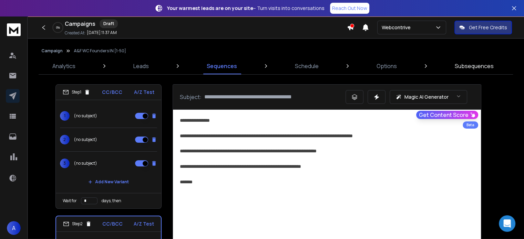 This screenshot has height=239, width=524. Describe the element at coordinates (222, 66) in the screenshot. I see `p: Sequences` at that location.